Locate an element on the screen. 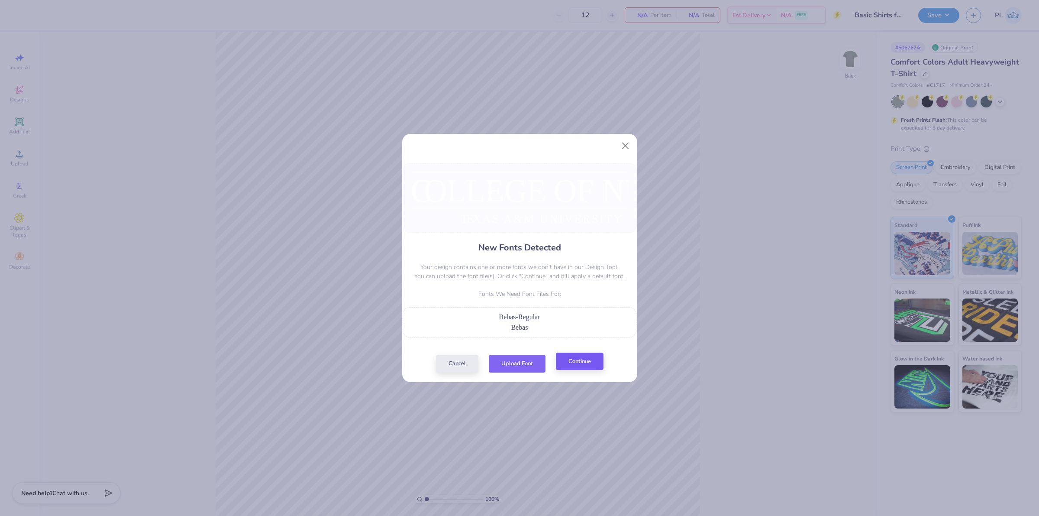  button: Upload Font is located at coordinates (517, 363).